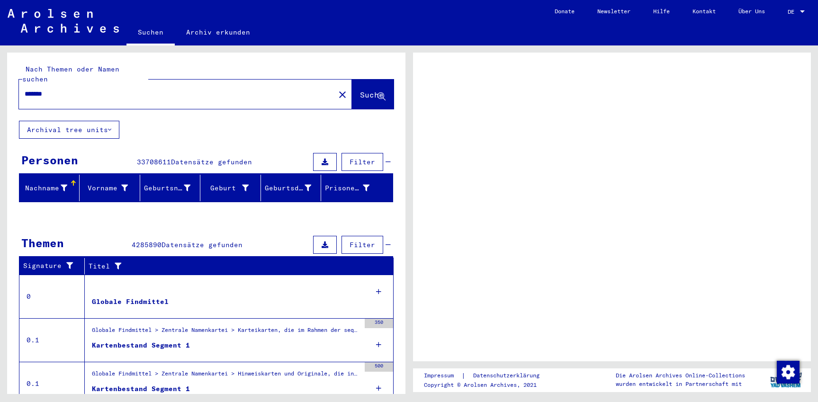 The image size is (818, 402). What do you see at coordinates (681, 376) in the screenshot?
I see `p: Die Arolsen Archives Online-Collections` at bounding box center [681, 376].